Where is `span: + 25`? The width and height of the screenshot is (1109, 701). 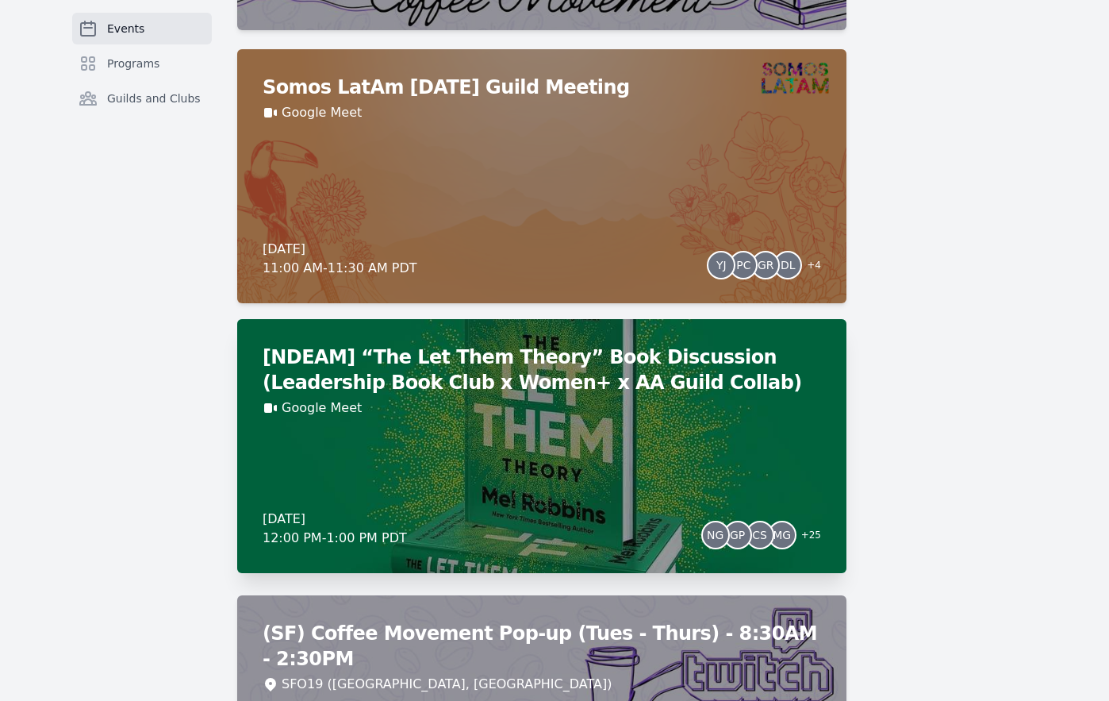
span: + 25 is located at coordinates (806, 536).